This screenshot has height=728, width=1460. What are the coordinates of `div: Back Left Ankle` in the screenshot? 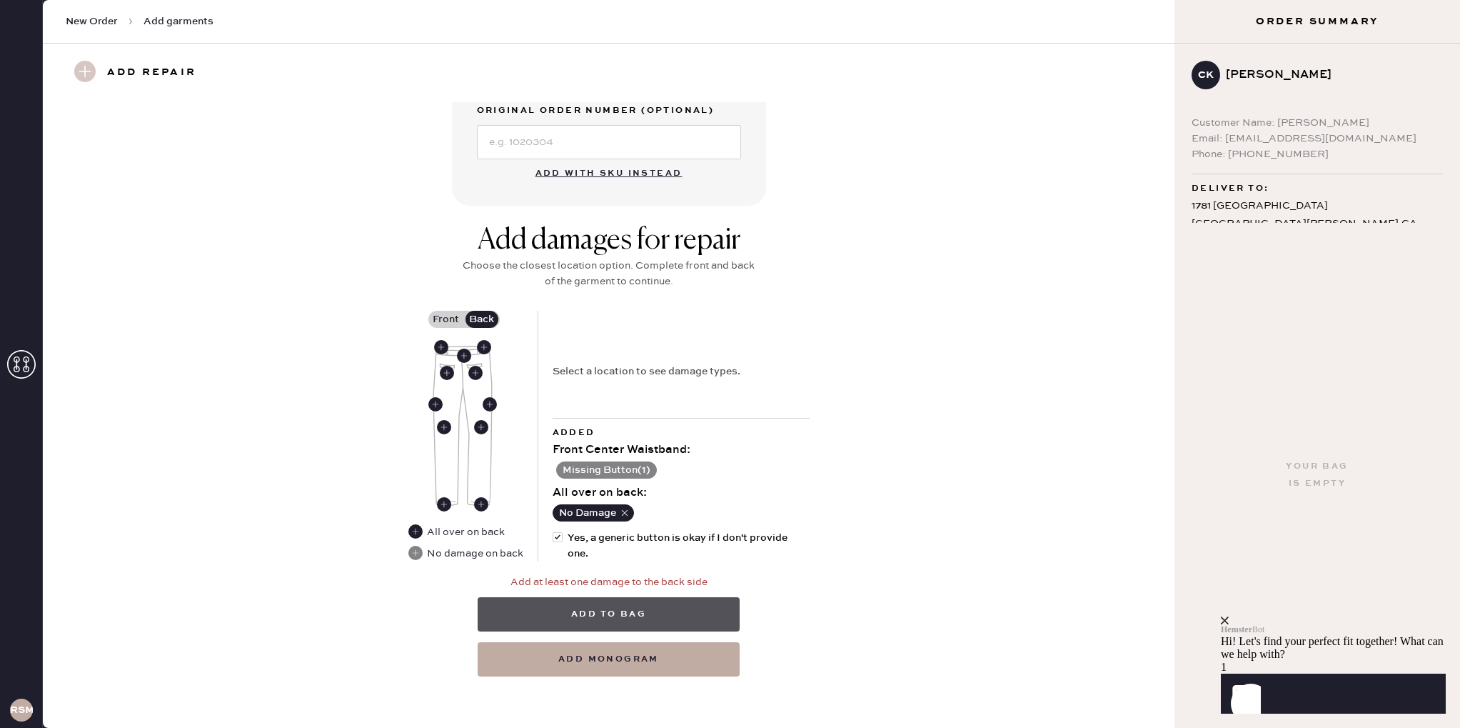 It's located at (444, 504).